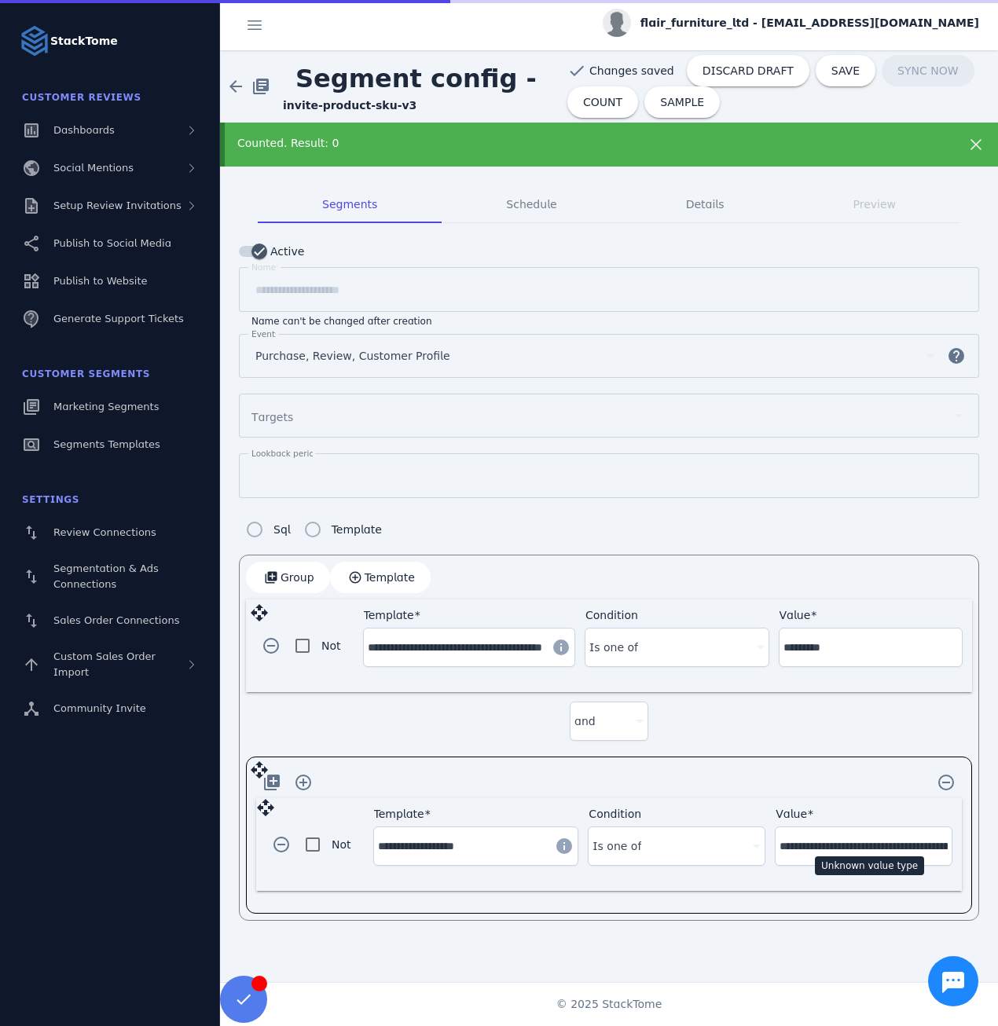 The image size is (998, 1026). What do you see at coordinates (705, 204) in the screenshot?
I see `span: Details` at bounding box center [705, 204].